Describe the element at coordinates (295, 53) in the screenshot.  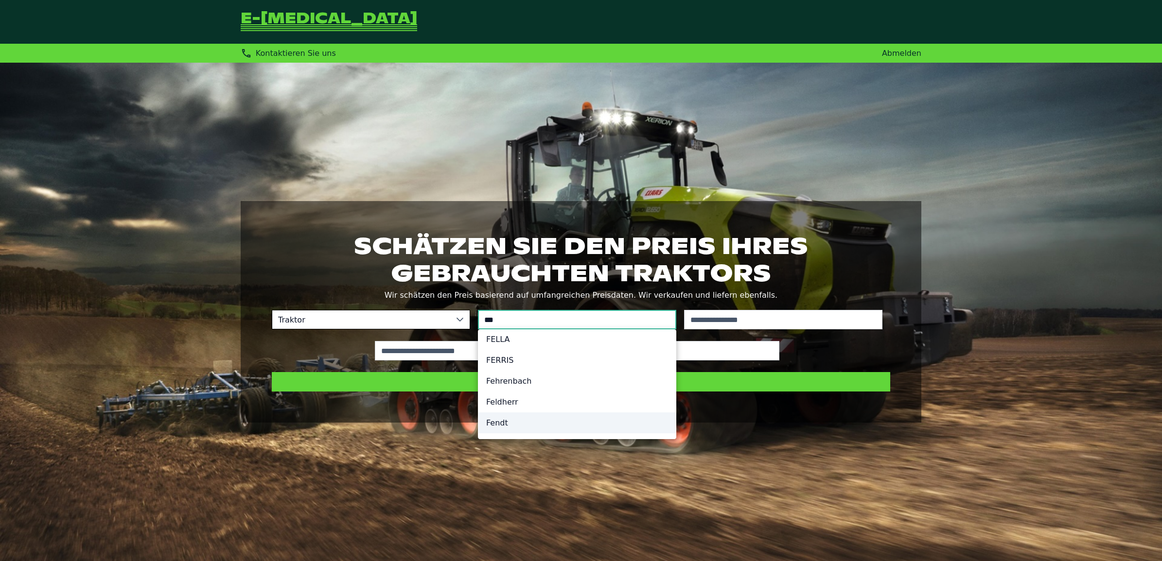
I see `span: Kontaktieren Sie uns` at that location.